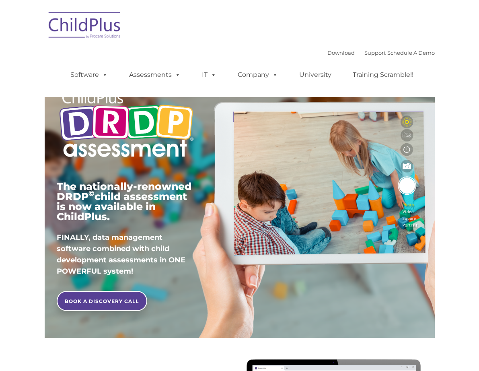 The width and height of the screenshot is (479, 371). I want to click on a: Company, so click(258, 75).